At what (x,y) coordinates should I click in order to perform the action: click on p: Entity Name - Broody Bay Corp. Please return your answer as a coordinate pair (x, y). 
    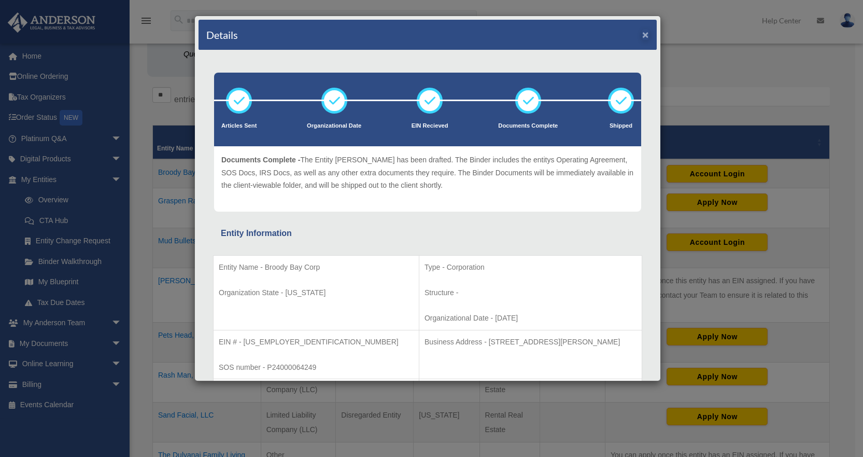
    Looking at the image, I should click on (316, 267).